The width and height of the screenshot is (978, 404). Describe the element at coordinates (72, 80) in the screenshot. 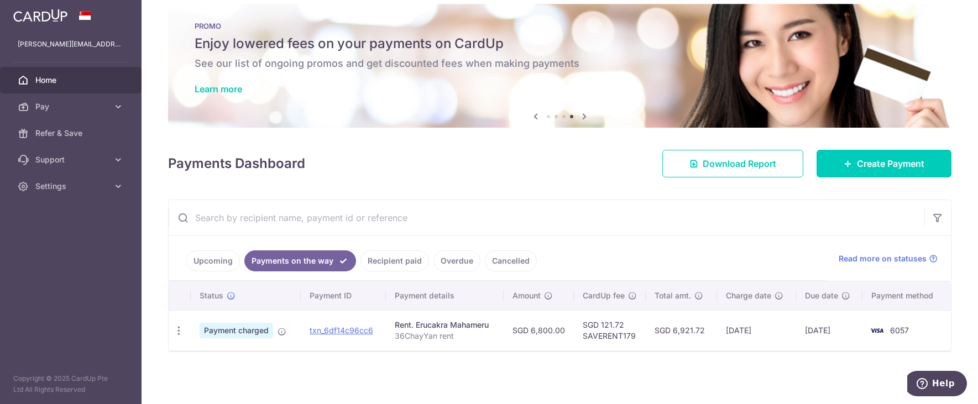

I see `span: Home` at that location.